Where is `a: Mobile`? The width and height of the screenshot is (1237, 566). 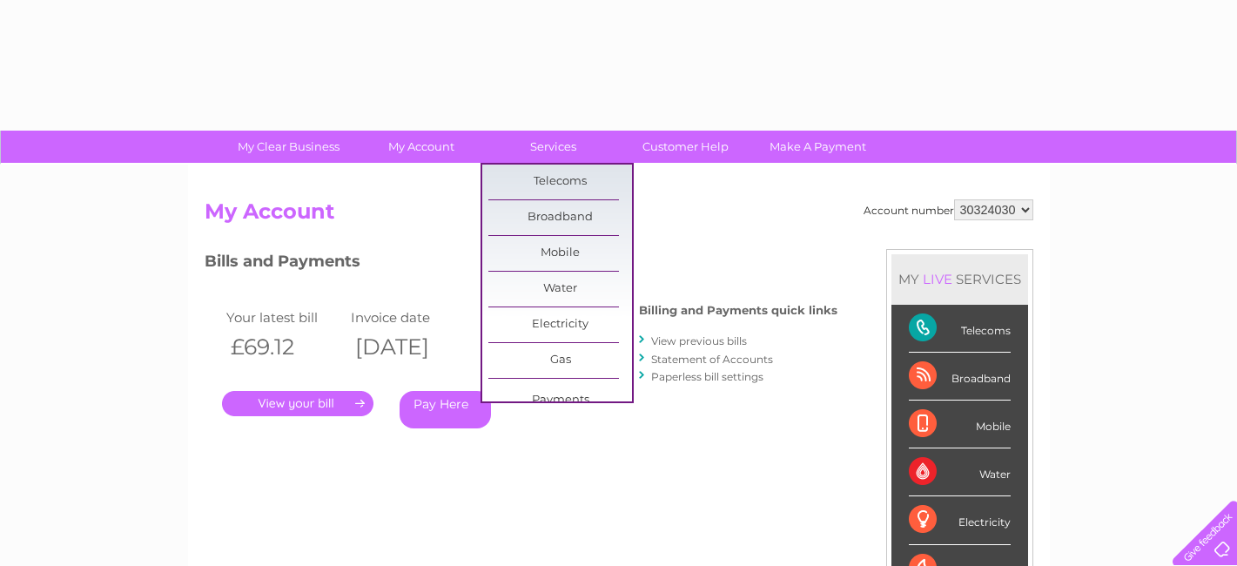
a: Mobile is located at coordinates (560, 253).